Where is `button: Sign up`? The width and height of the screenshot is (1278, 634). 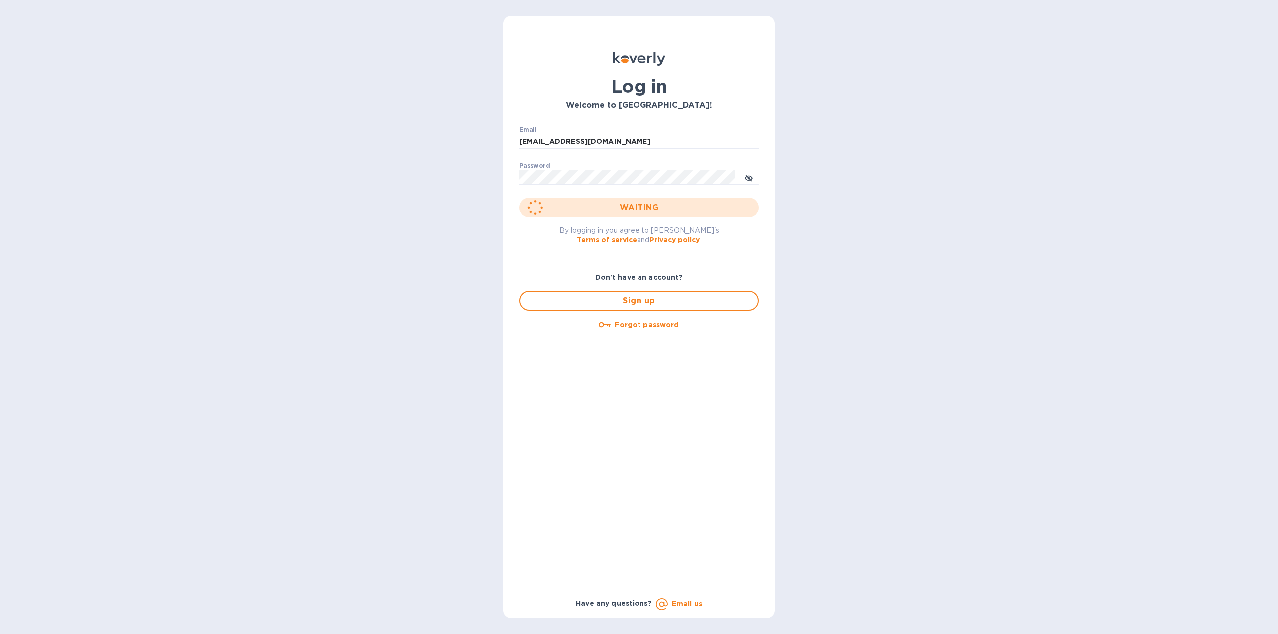 button: Sign up is located at coordinates (639, 301).